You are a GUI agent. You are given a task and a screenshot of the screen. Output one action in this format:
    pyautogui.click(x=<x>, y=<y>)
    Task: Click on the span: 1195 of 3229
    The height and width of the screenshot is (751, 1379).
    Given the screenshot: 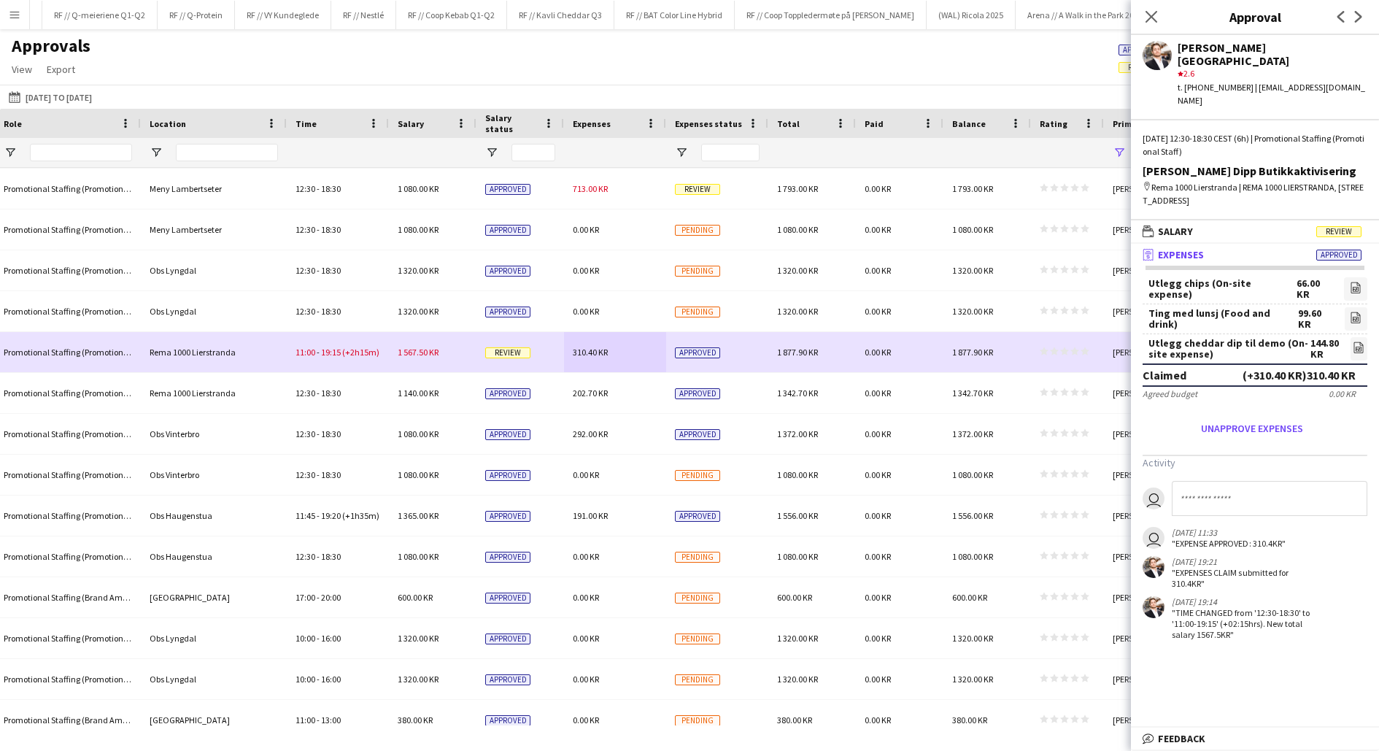 What is the action you would take?
    pyautogui.click(x=1175, y=49)
    